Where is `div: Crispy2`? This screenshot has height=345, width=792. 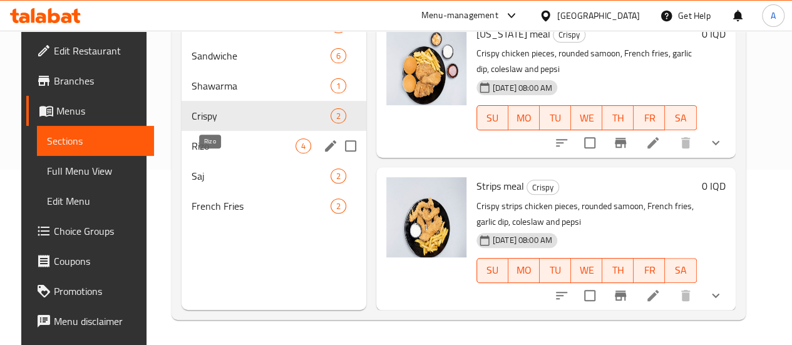
div: Crispy2 is located at coordinates (274, 116).